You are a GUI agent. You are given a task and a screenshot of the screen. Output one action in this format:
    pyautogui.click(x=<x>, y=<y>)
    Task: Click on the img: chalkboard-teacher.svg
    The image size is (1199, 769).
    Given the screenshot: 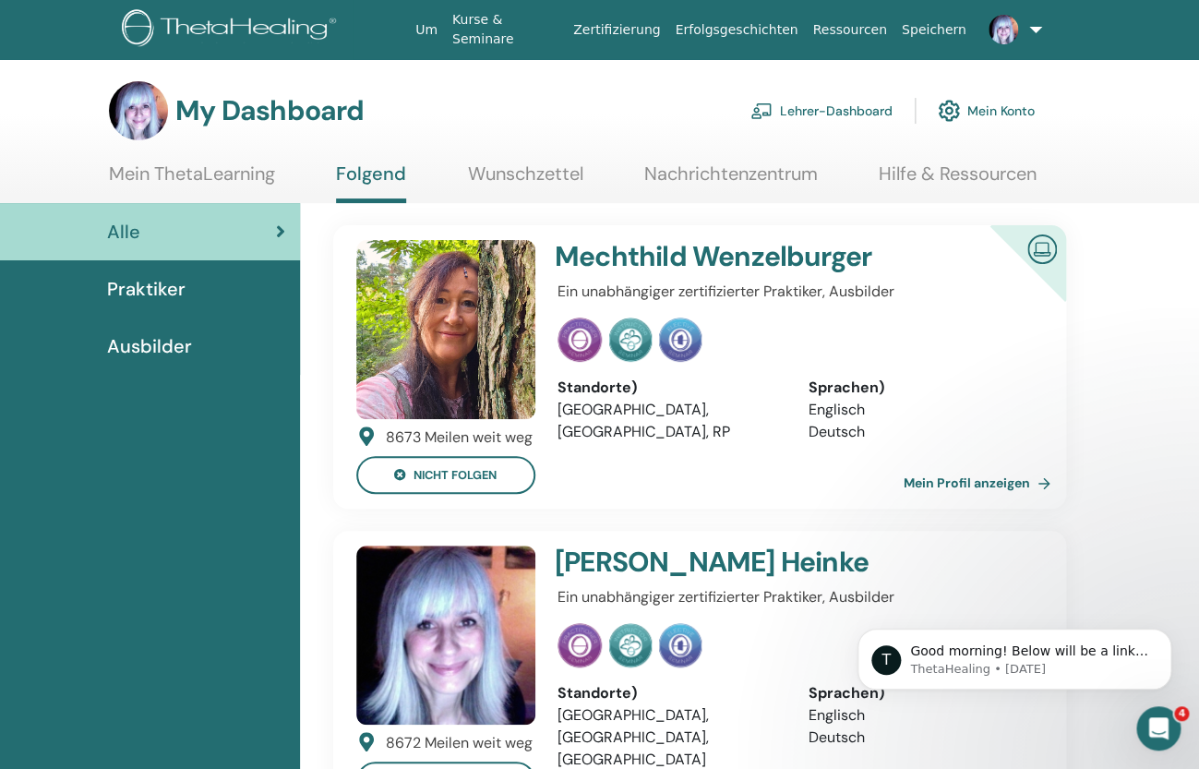 What is the action you would take?
    pyautogui.click(x=761, y=111)
    